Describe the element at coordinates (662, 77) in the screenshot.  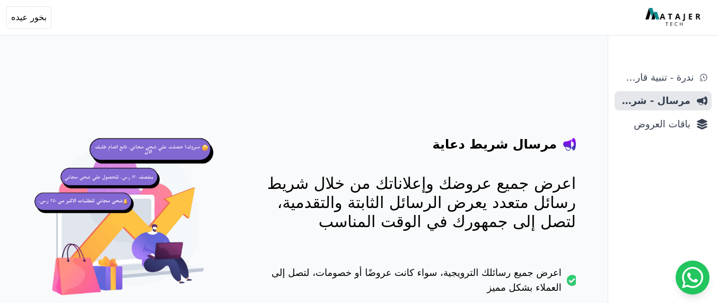
I see `a: ندرة - تنبية قارب علي النفاذ` at that location.